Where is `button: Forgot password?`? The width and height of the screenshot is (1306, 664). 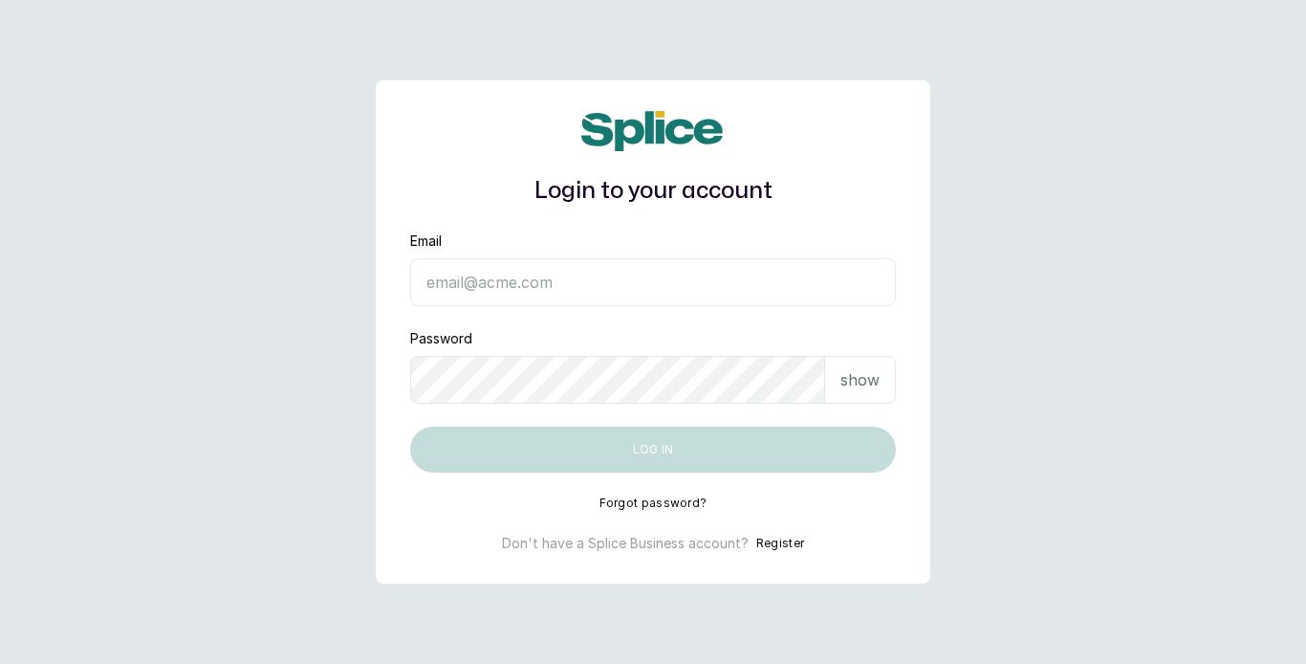
button: Forgot password? is located at coordinates (653, 503).